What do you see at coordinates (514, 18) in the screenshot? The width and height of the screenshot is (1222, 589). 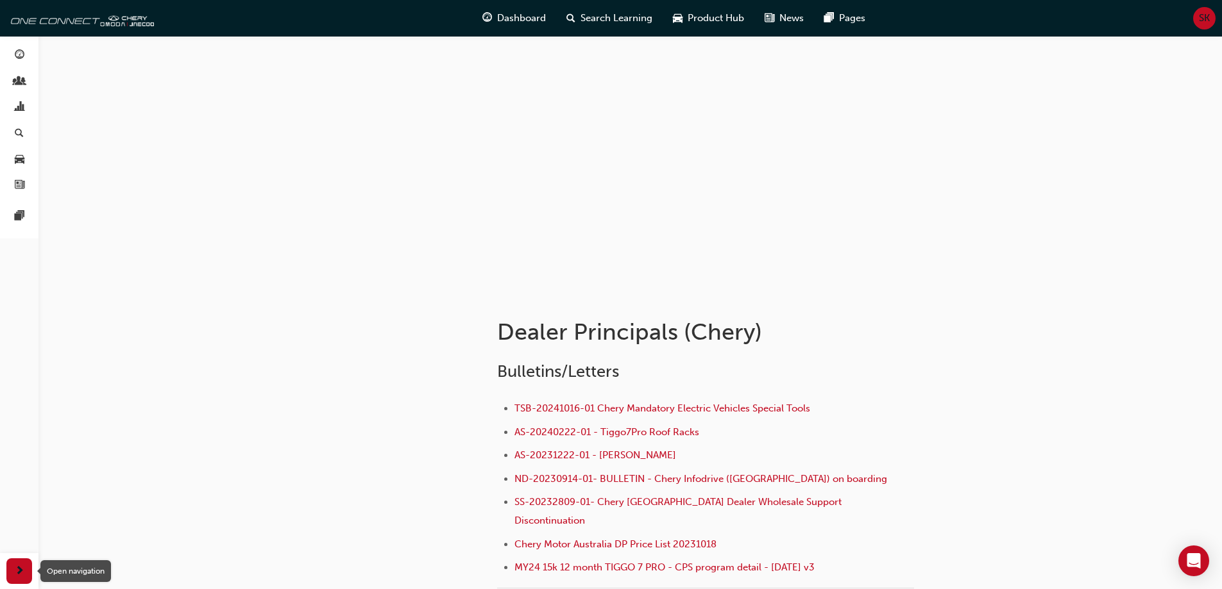 I see `a: guage-iconDashboard` at bounding box center [514, 18].